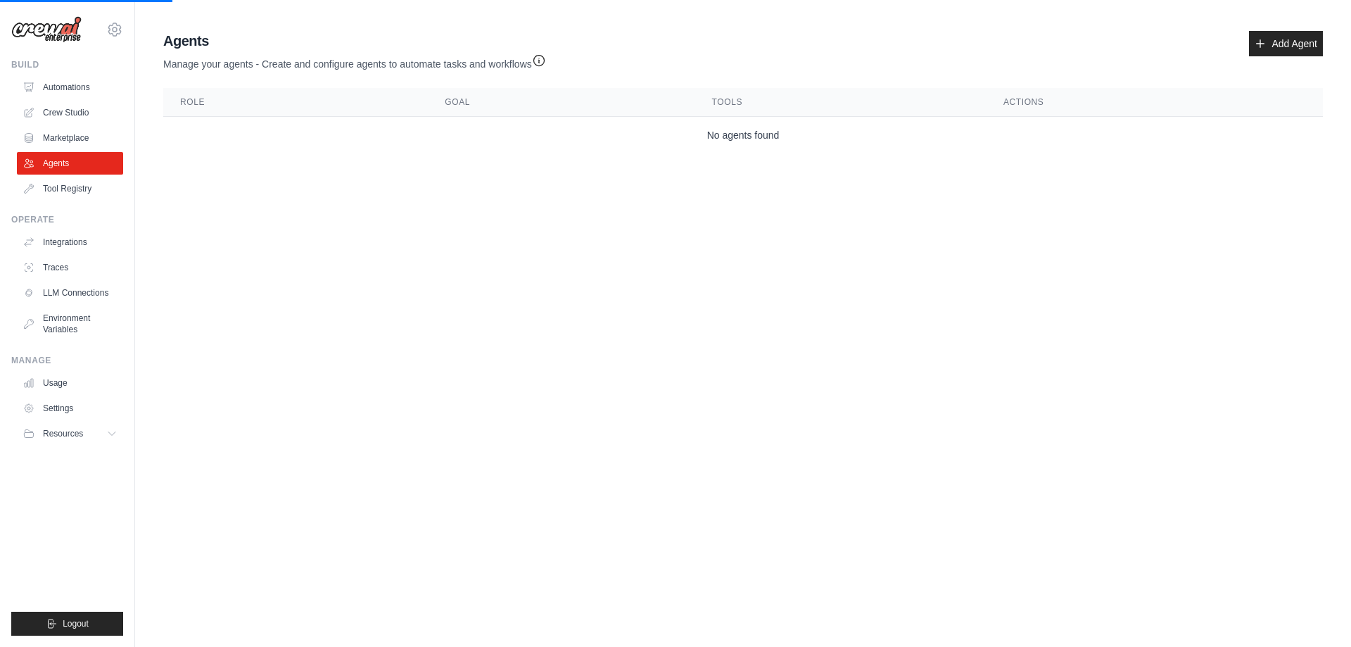  What do you see at coordinates (70, 163) in the screenshot?
I see `a: Agents` at bounding box center [70, 163].